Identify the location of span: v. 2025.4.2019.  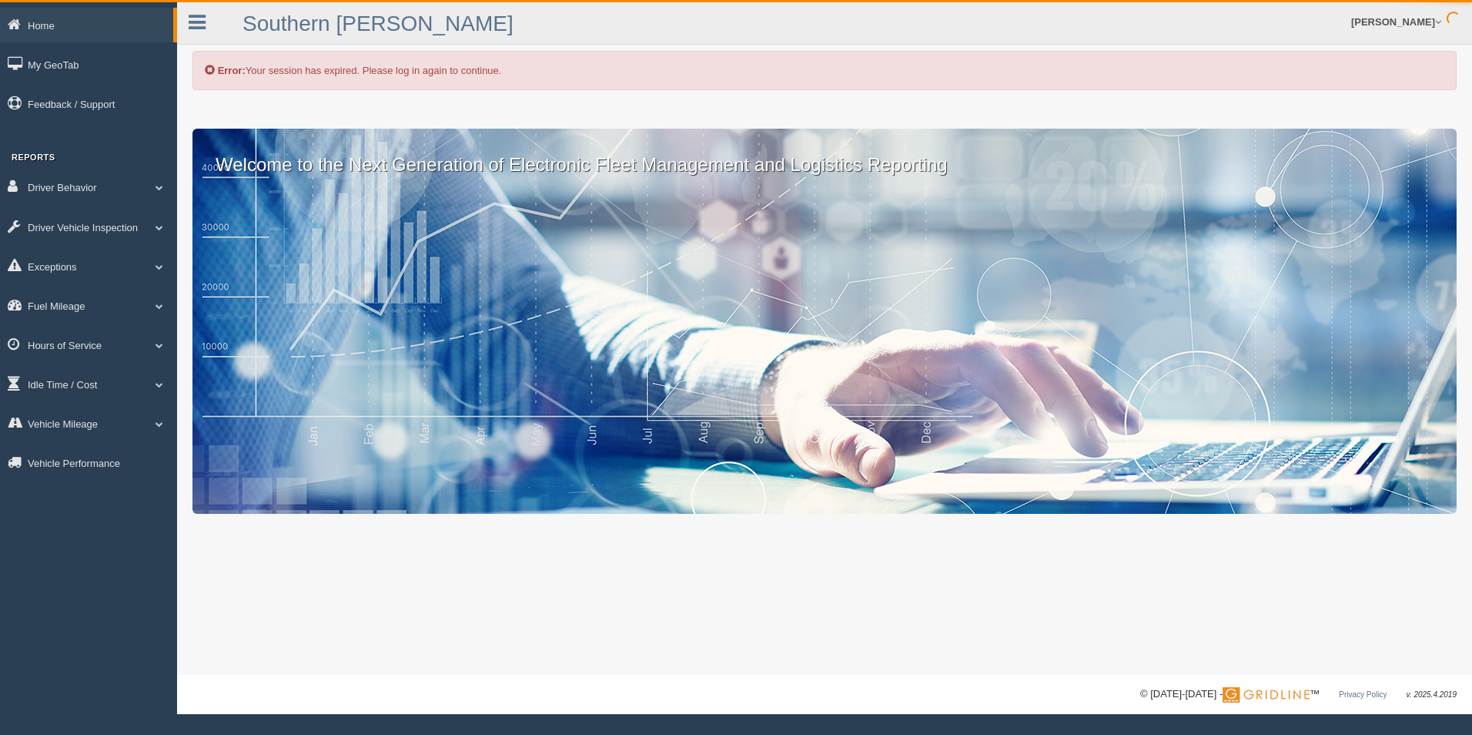
(1432, 694).